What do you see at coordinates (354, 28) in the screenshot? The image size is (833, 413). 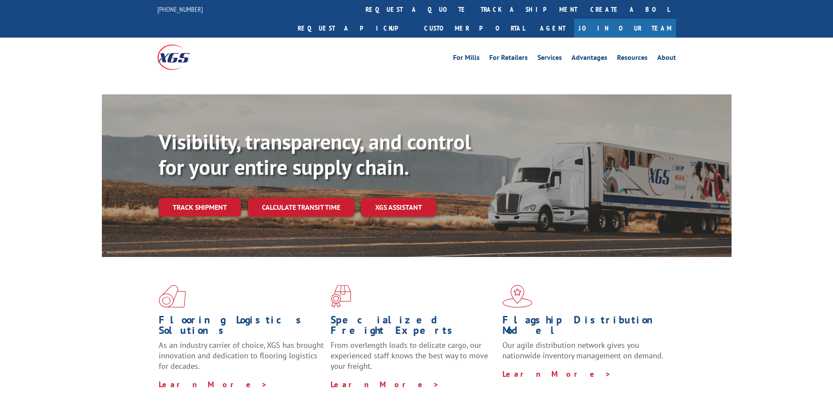 I see `a: Request a pickup` at bounding box center [354, 28].